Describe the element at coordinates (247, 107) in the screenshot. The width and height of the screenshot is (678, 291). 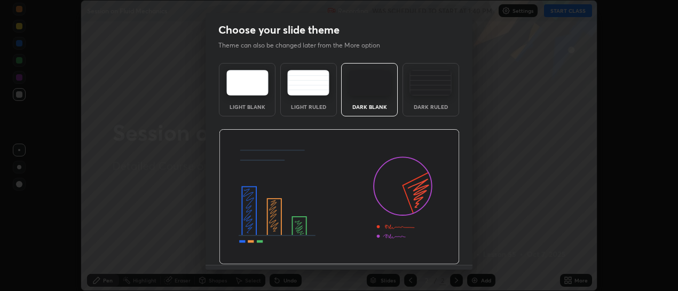
I see `div: Light Blank` at that location.